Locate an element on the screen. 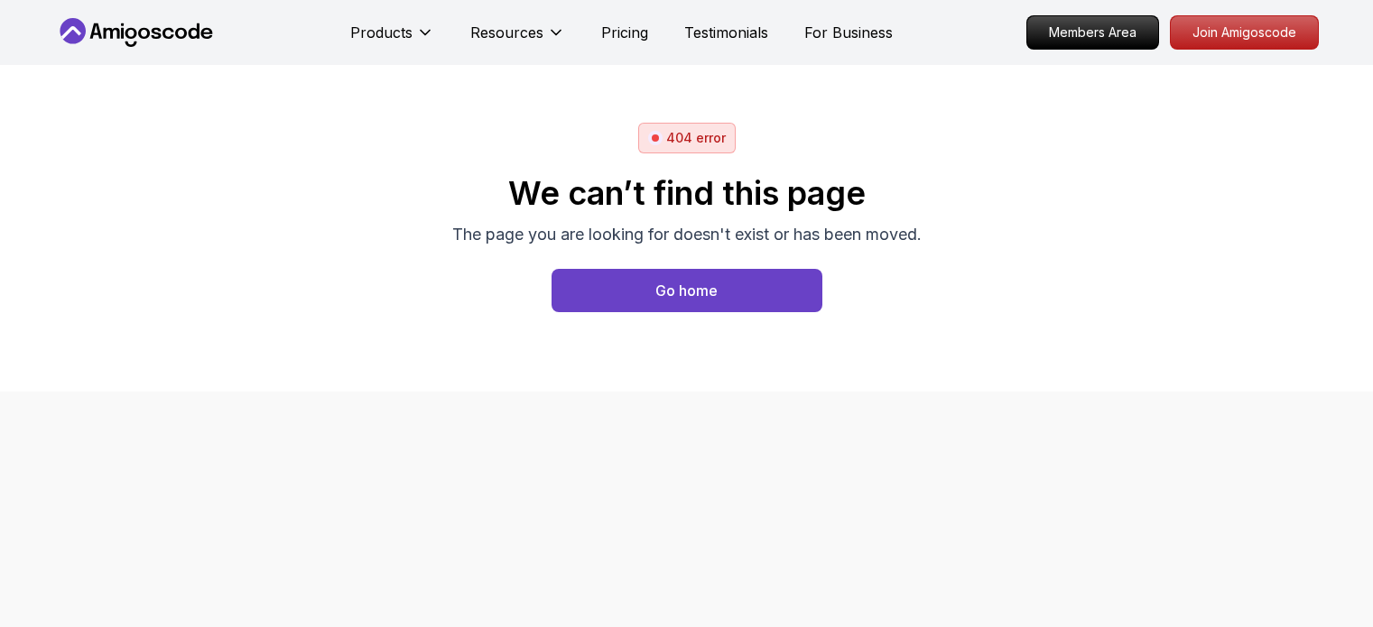 This screenshot has height=627, width=1373. button: Go home is located at coordinates (687, 291).